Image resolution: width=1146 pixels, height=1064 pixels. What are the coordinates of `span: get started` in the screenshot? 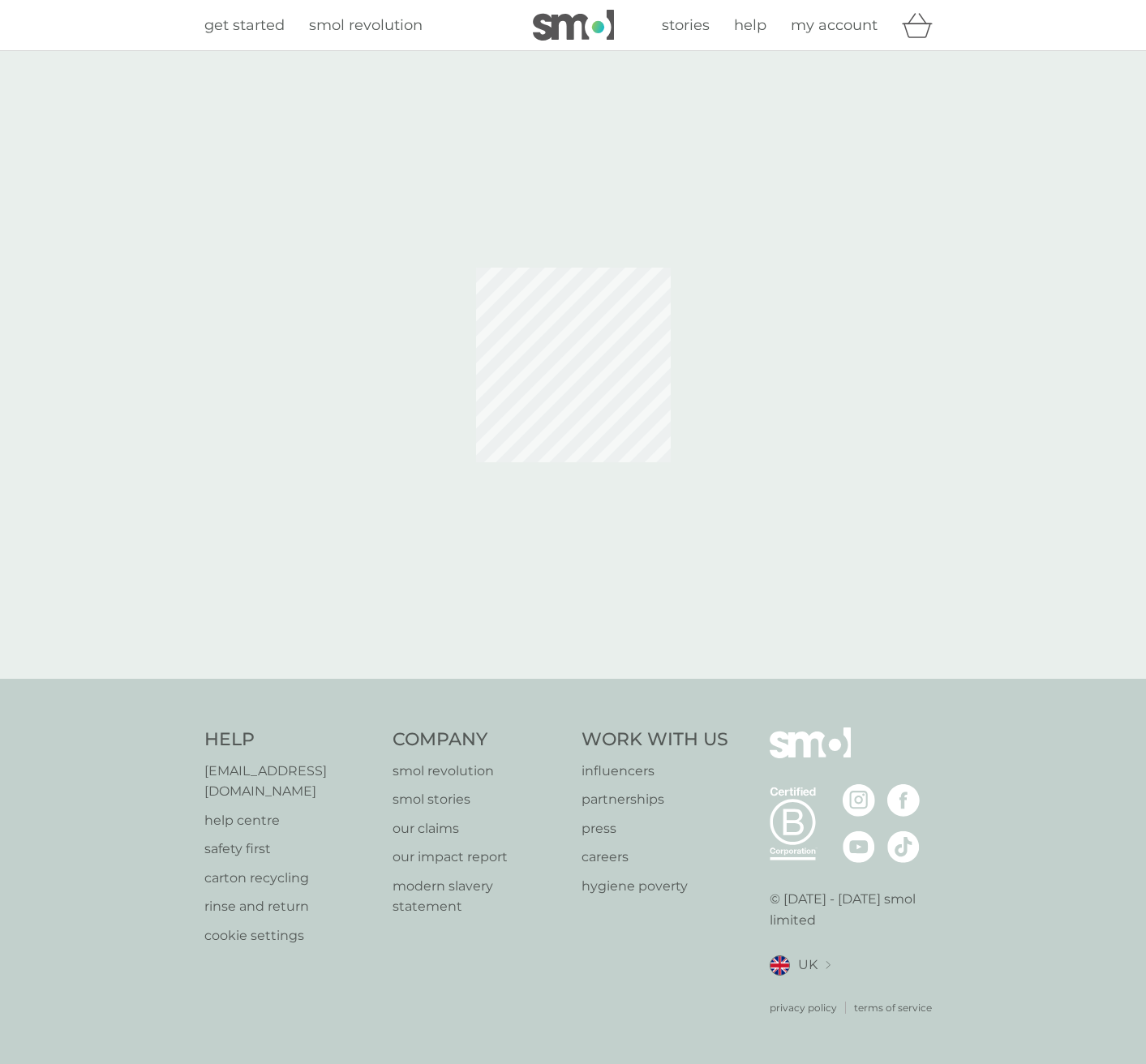 It's located at (244, 26).